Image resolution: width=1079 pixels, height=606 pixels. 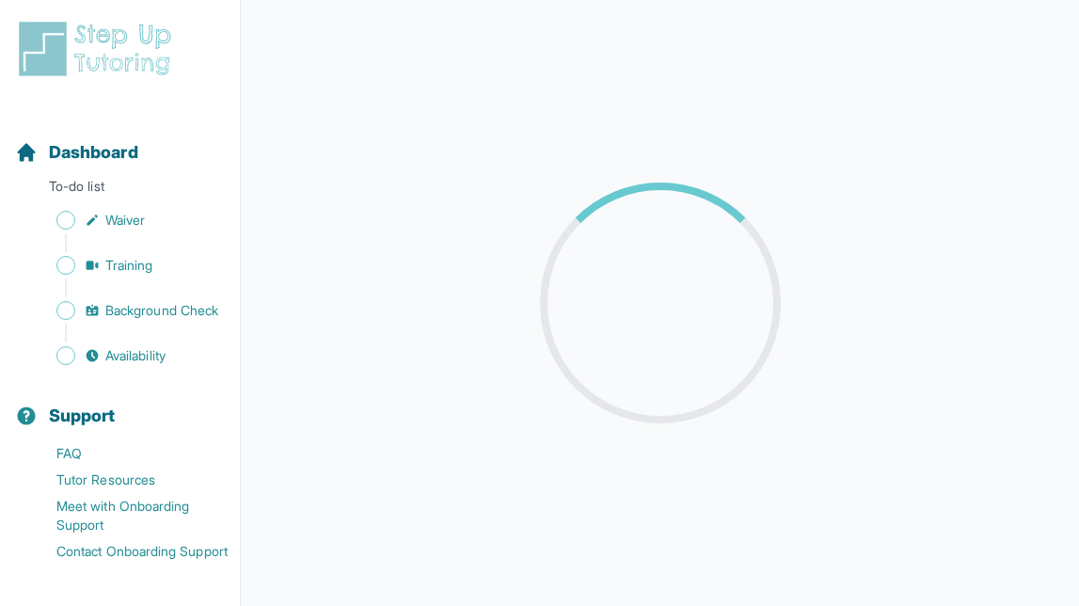 What do you see at coordinates (119, 404) in the screenshot?
I see `button: Support` at bounding box center [119, 404].